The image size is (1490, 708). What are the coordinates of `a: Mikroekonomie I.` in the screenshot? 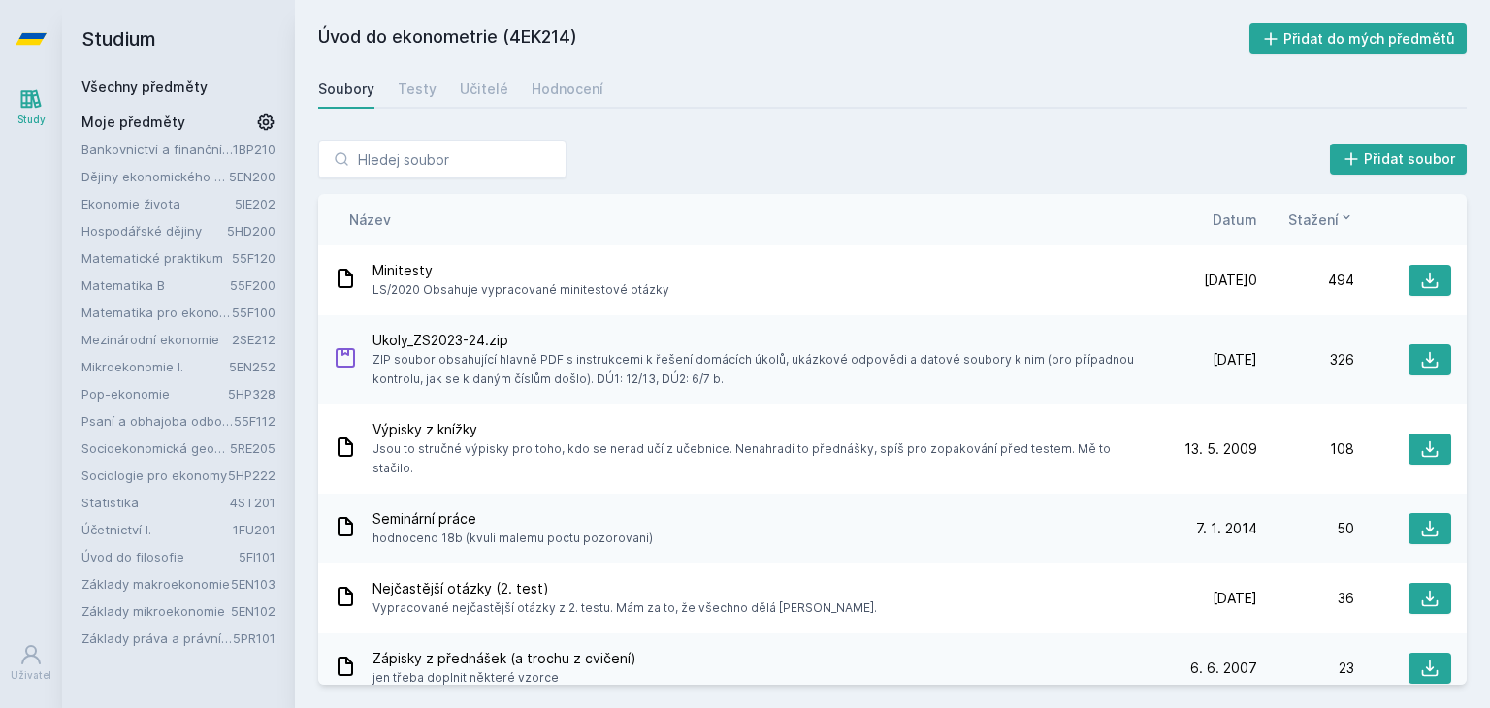 It's located at (155, 367).